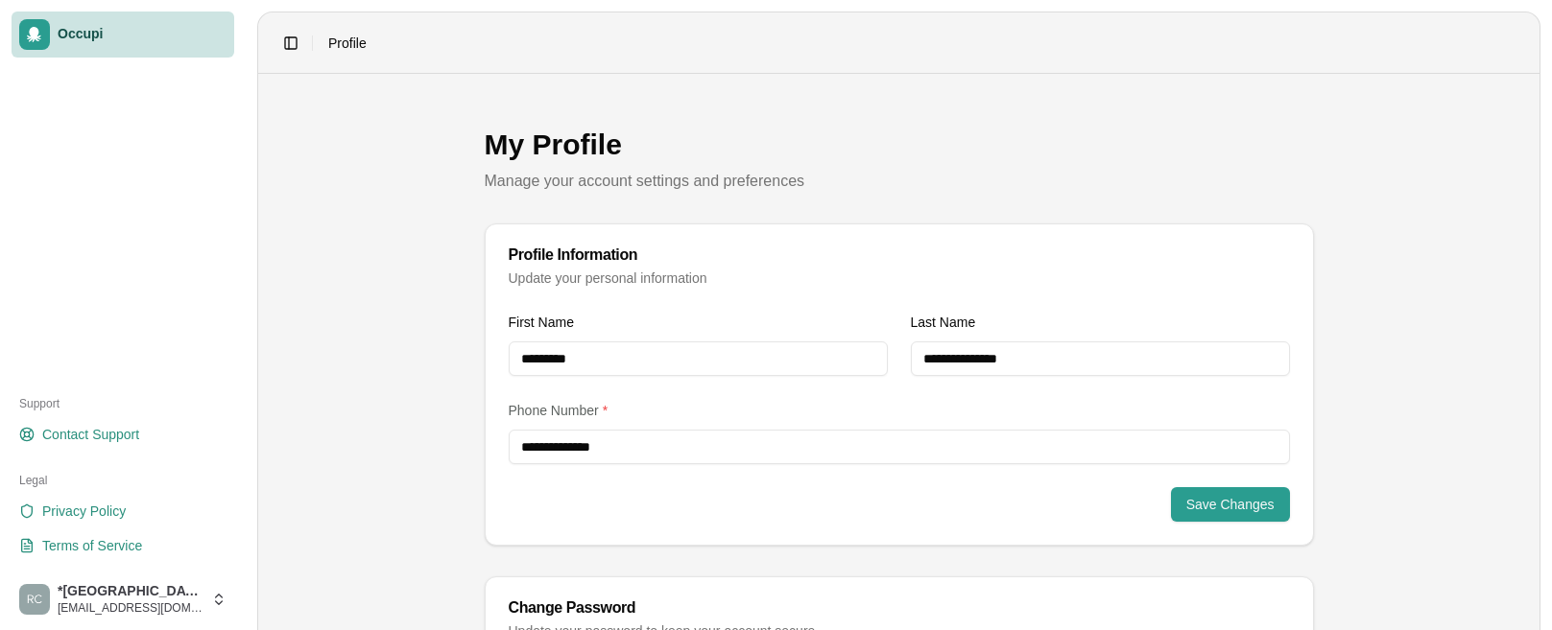  Describe the element at coordinates (90, 435) in the screenshot. I see `span: Contact Support` at that location.